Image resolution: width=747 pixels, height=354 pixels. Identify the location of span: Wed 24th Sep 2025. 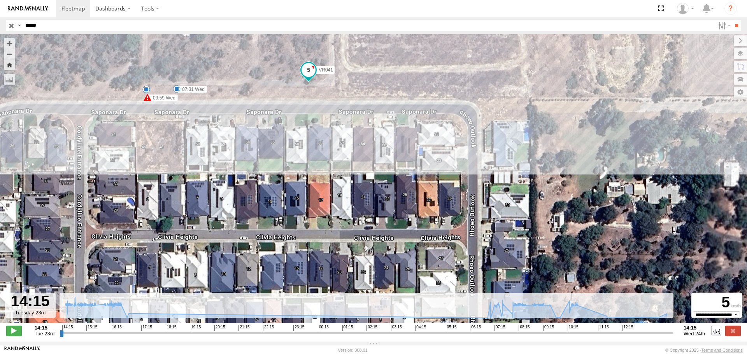
(694, 334).